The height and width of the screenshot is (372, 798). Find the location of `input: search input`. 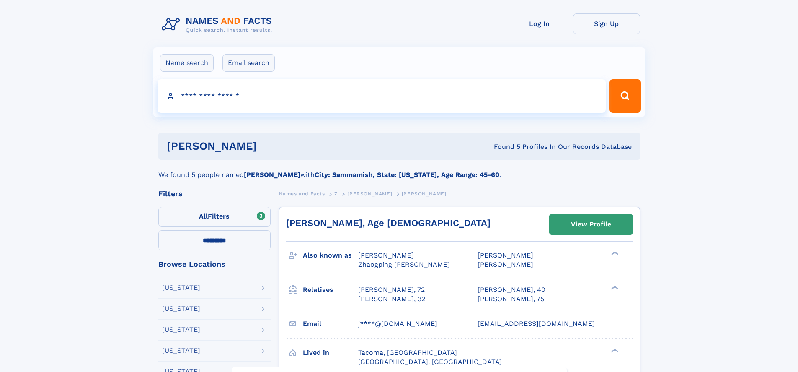

input: search input is located at coordinates (382, 96).